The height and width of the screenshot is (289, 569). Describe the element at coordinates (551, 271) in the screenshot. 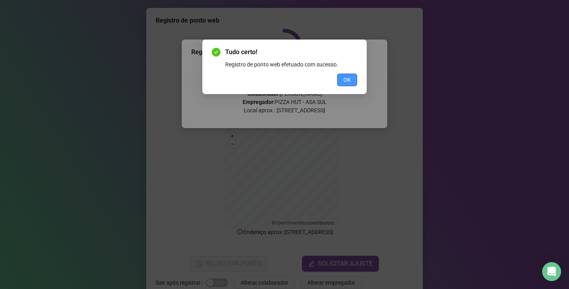

I see `div: Open Intercom Messenger` at that location.